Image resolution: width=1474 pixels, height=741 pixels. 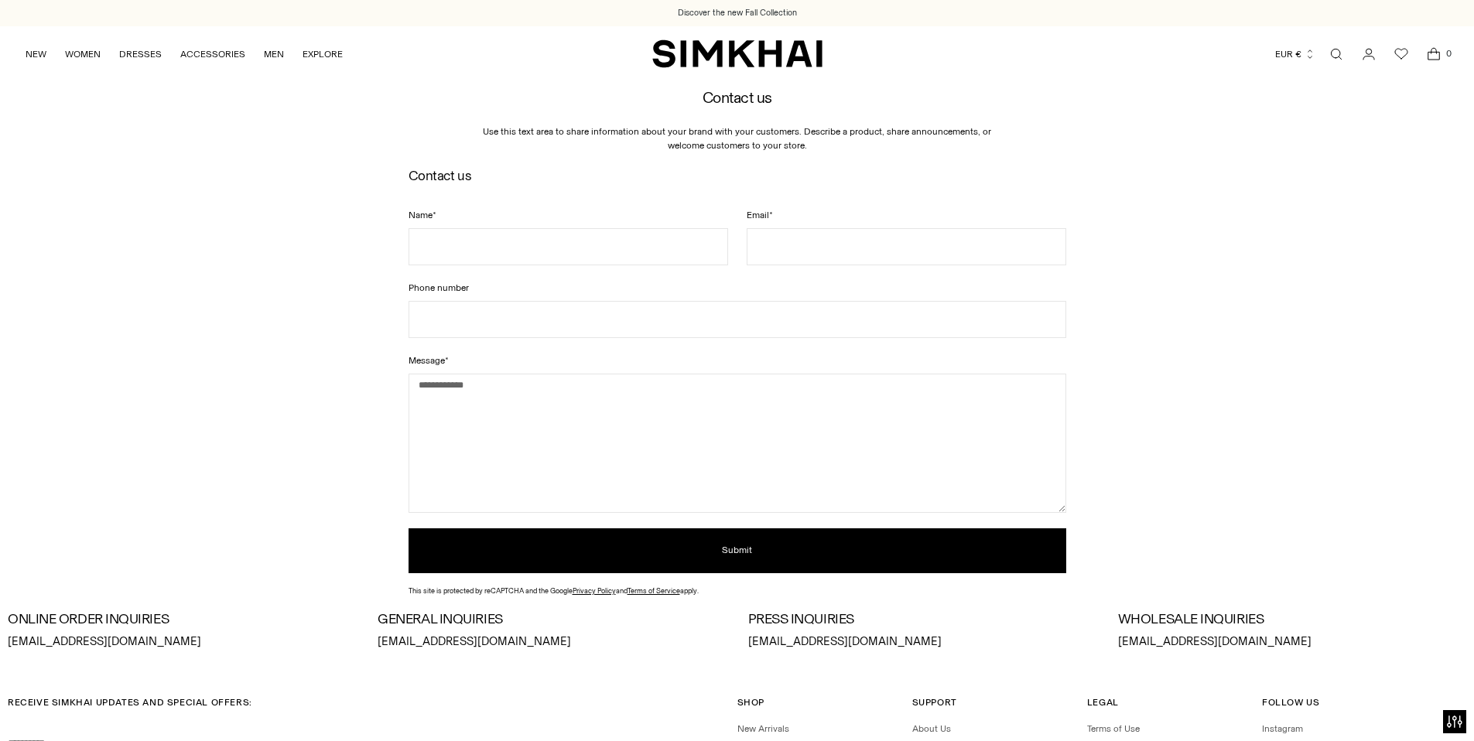 What do you see at coordinates (1433, 54) in the screenshot?
I see `a: Open cart modal` at bounding box center [1433, 54].